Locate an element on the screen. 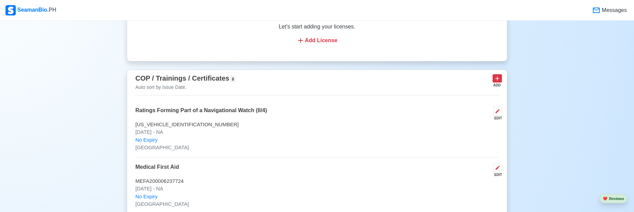  span: 8 is located at coordinates (233, 79).